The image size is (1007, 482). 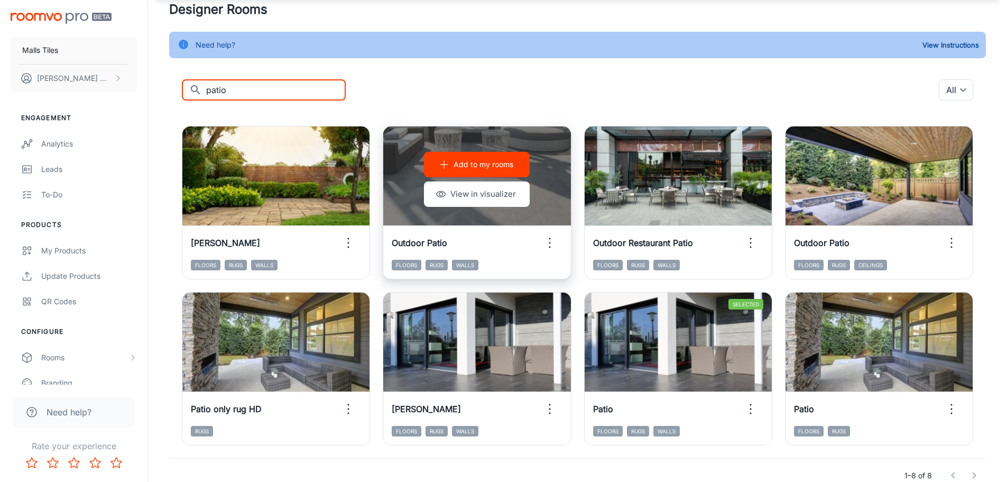 I want to click on div: QR Codes, so click(x=89, y=301).